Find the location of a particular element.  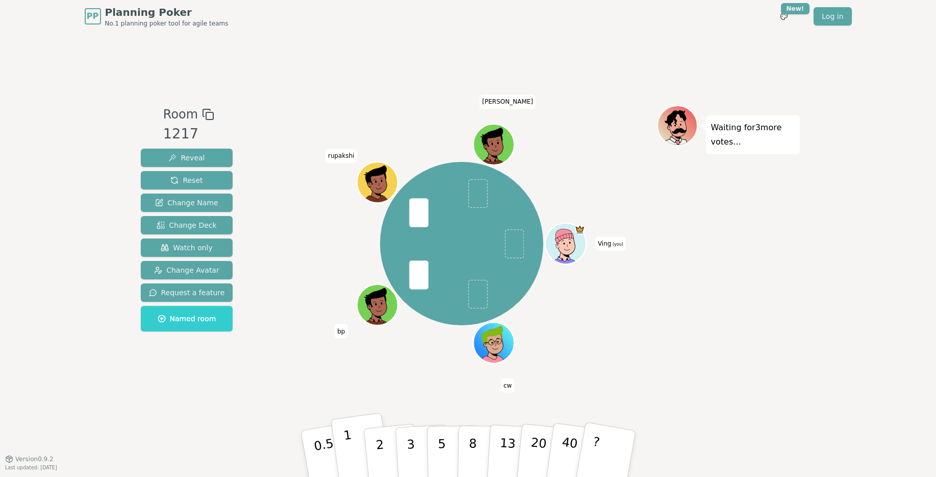

span: Request a feature is located at coordinates (187, 292).